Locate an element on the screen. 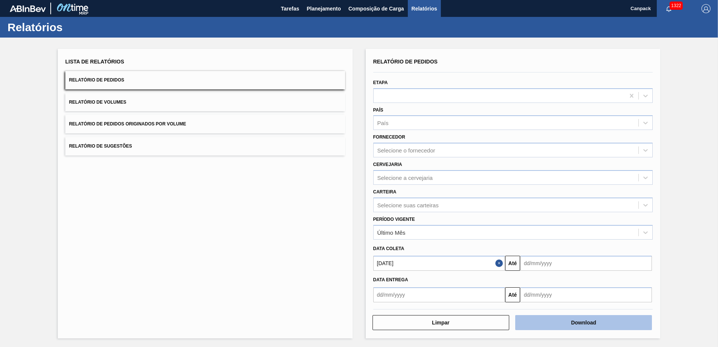 Image resolution: width=718 pixels, height=347 pixels. button: Limpar is located at coordinates (441, 323).